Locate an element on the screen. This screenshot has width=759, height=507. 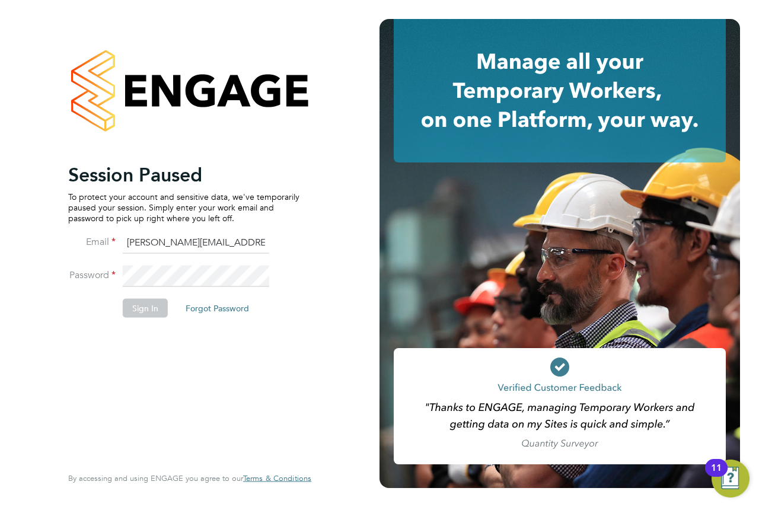
span: Terms & Conditions is located at coordinates (277, 478).